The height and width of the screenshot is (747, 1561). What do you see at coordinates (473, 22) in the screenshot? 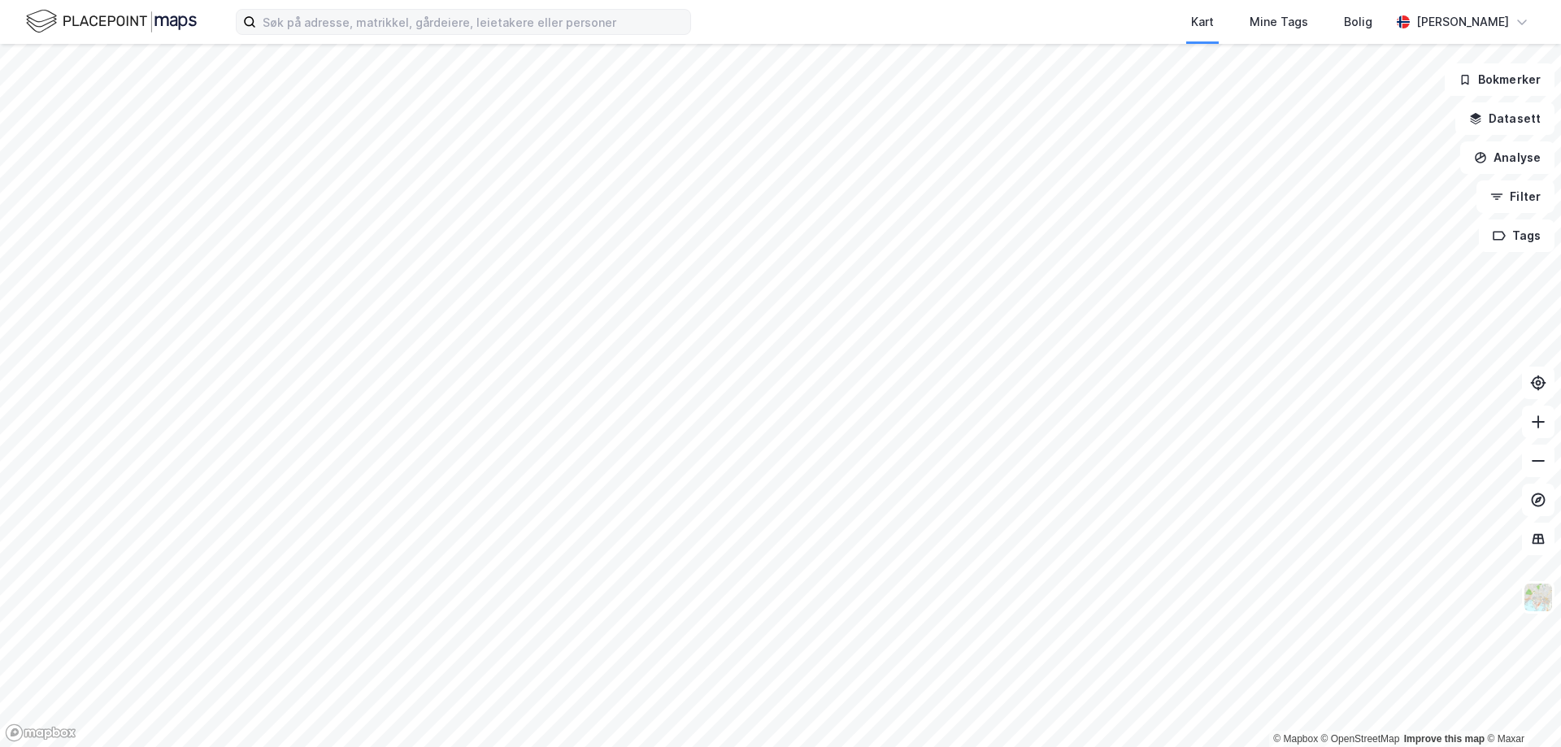
I see `input: Søk på adresse, matrikkel, gårdeiere, leietakere eller personer` at bounding box center [473, 22].